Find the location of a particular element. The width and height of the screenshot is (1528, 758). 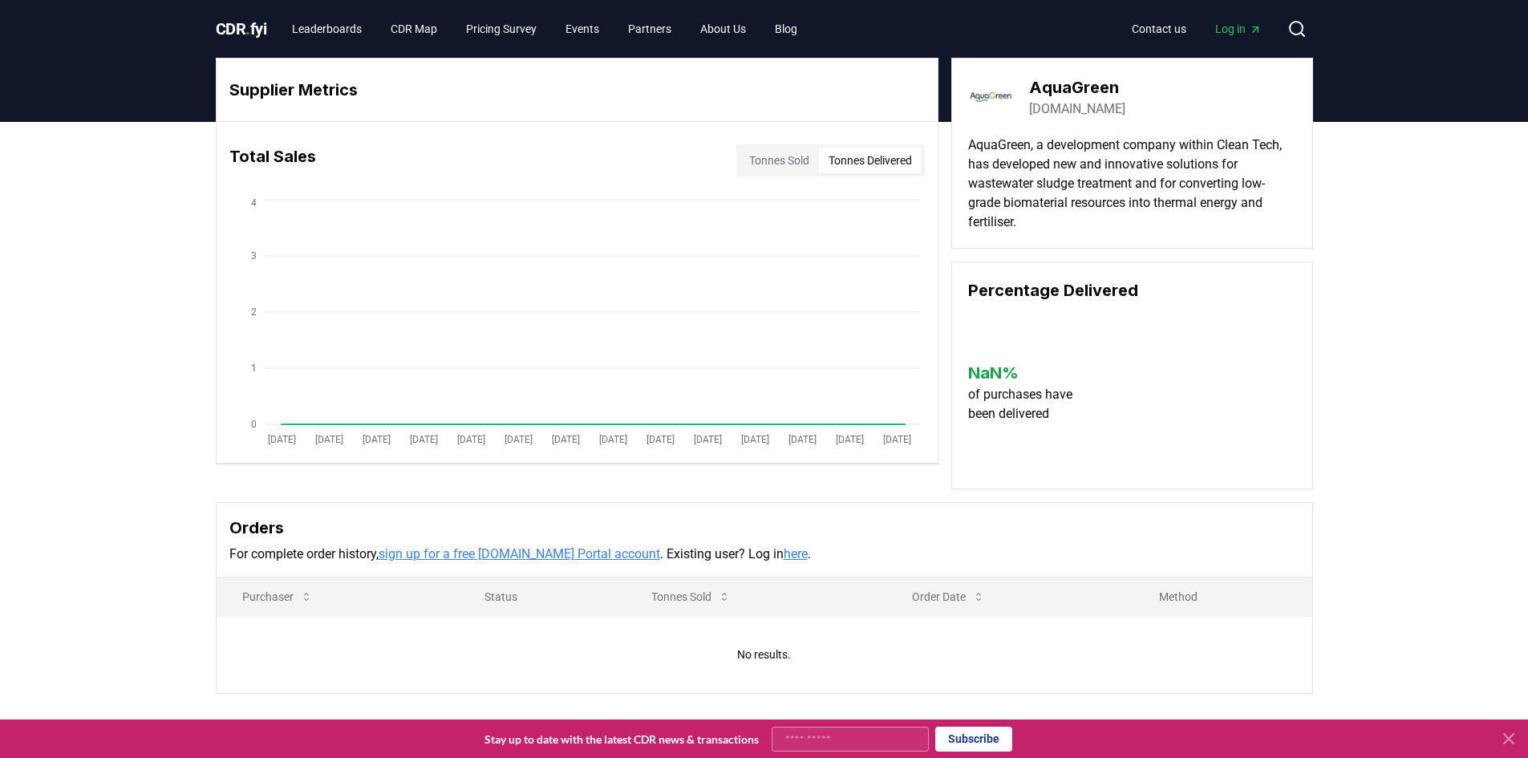

tspan: 0 is located at coordinates (253, 424).